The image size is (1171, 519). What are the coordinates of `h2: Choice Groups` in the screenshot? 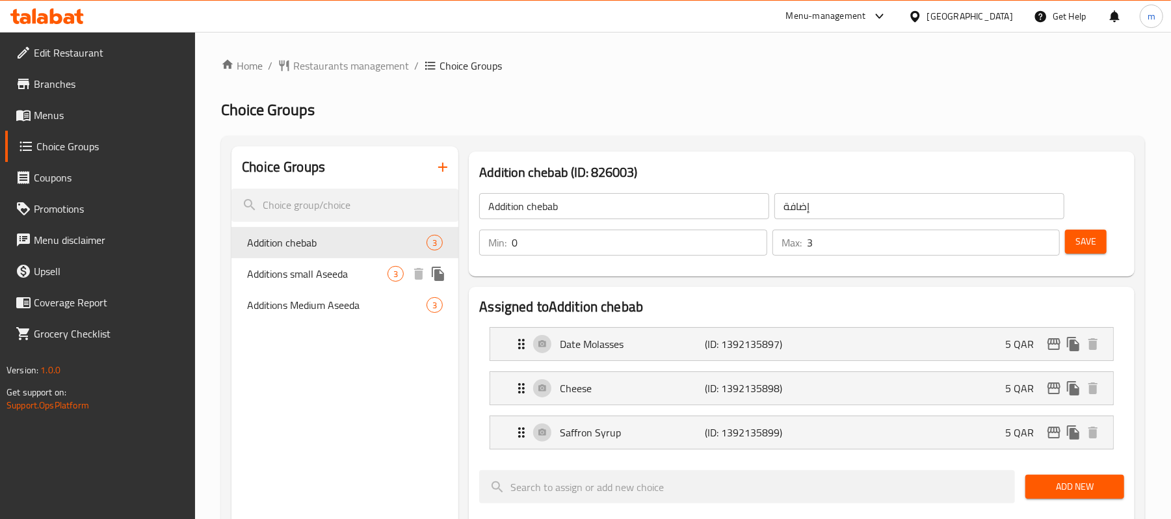 It's located at (283, 167).